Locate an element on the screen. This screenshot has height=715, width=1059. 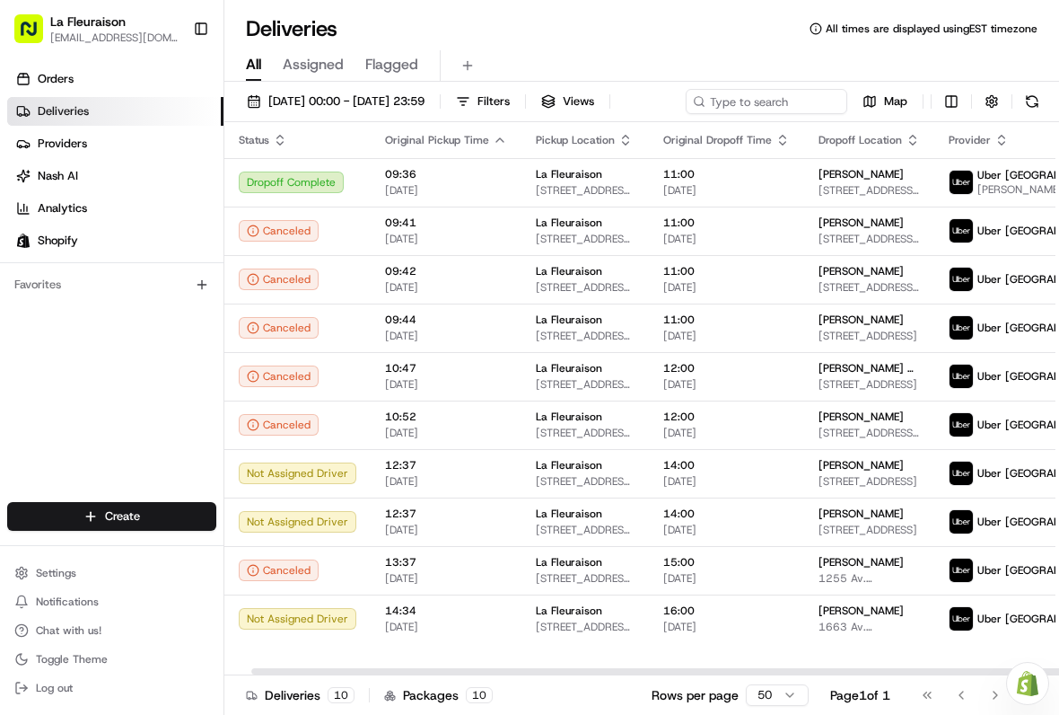
a: Orders is located at coordinates (115, 79).